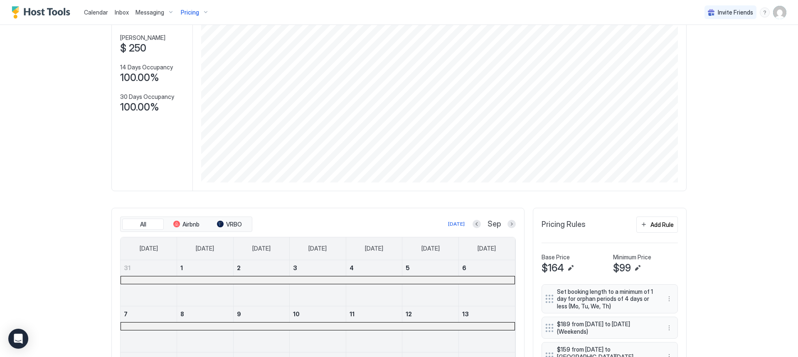  I want to click on span: 12, so click(409, 314).